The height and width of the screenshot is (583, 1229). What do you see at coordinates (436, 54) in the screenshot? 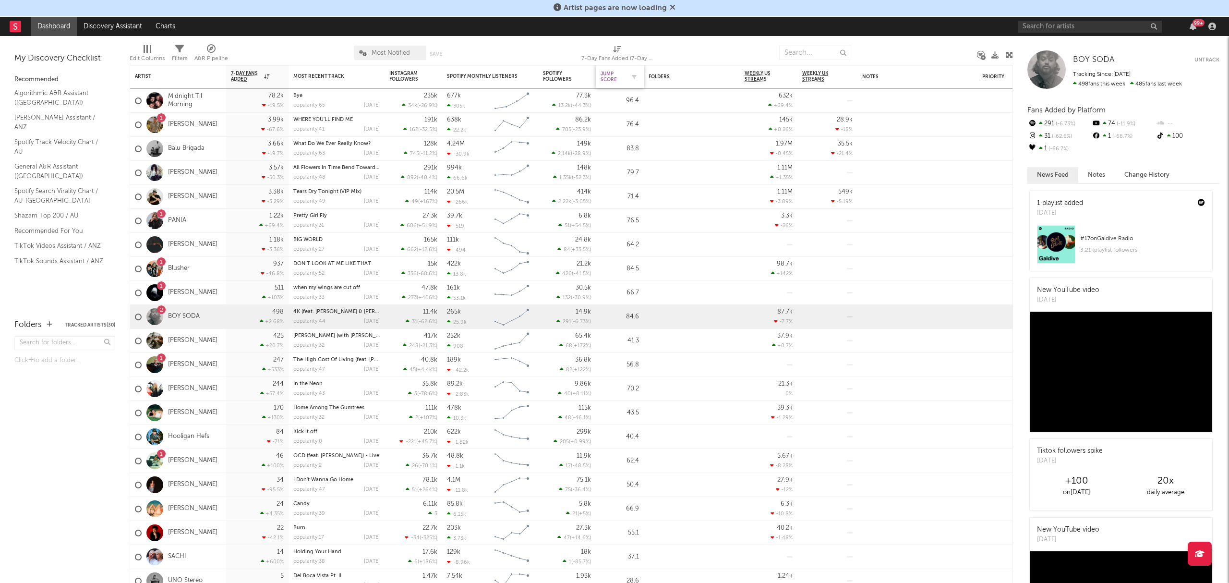
I see `button: Save` at bounding box center [436, 54].